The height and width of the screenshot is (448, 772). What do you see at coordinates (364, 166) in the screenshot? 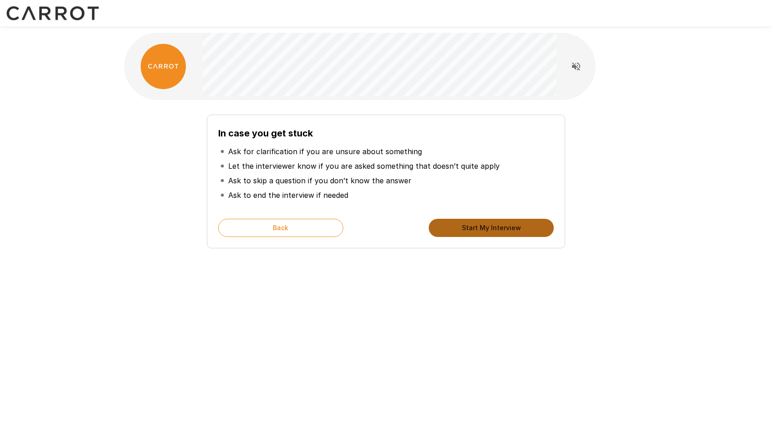
I see `p: Let the interviewer know if you are asked something that doesn’t quite apply` at bounding box center [364, 166].